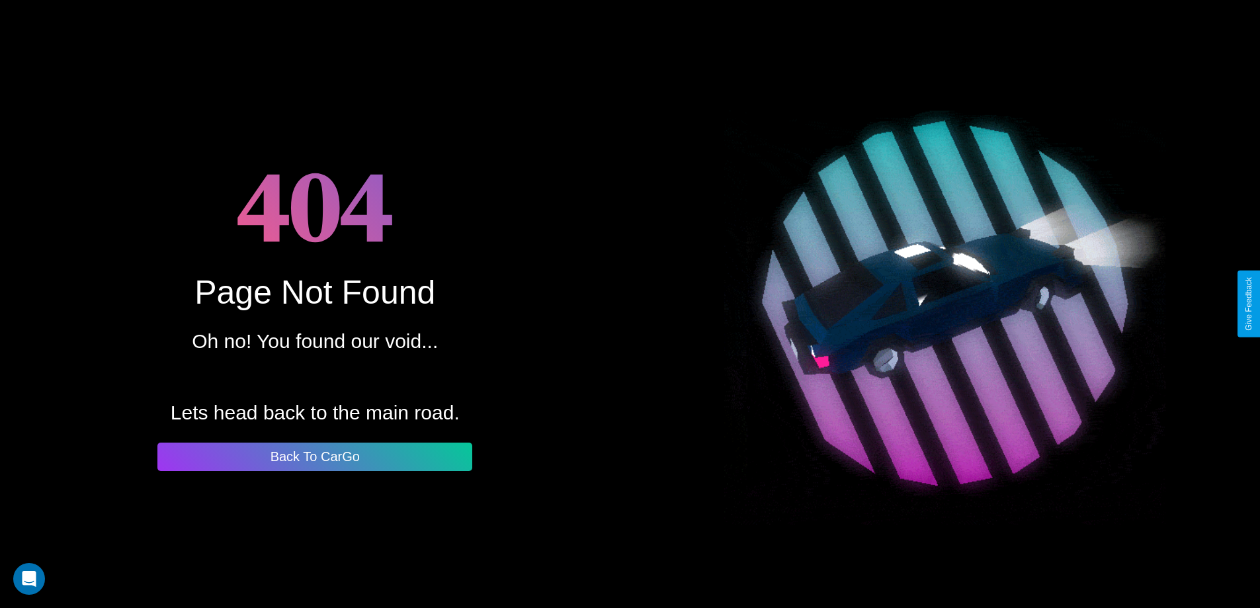  What do you see at coordinates (315, 457) in the screenshot?
I see `button: Back To CarGo` at bounding box center [315, 457].